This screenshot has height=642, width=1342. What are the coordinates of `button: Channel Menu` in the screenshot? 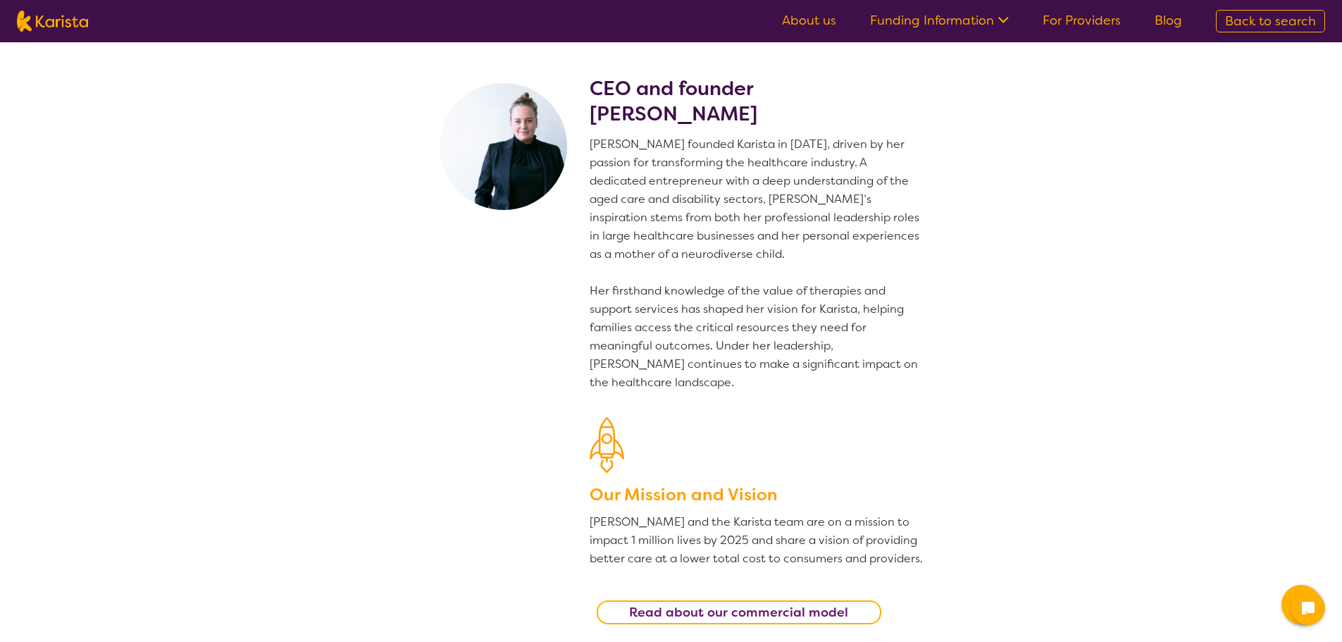 It's located at (1301, 604).